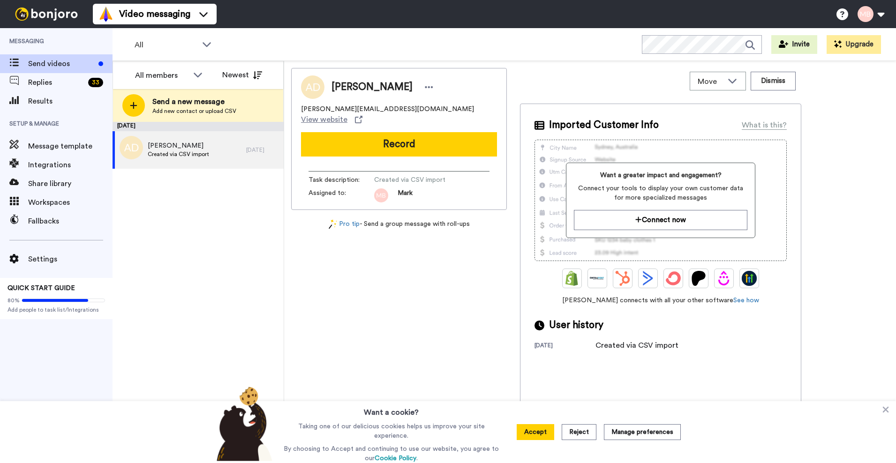 The height and width of the screenshot is (463, 896). What do you see at coordinates (162, 75) in the screenshot?
I see `div: All members` at bounding box center [162, 75].